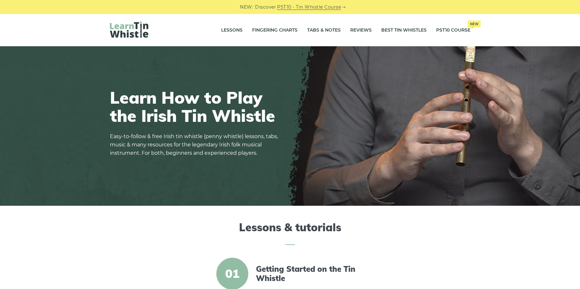 This screenshot has height=289, width=580. What do you see at coordinates (404, 30) in the screenshot?
I see `a: Best Tin Whistles` at bounding box center [404, 30].